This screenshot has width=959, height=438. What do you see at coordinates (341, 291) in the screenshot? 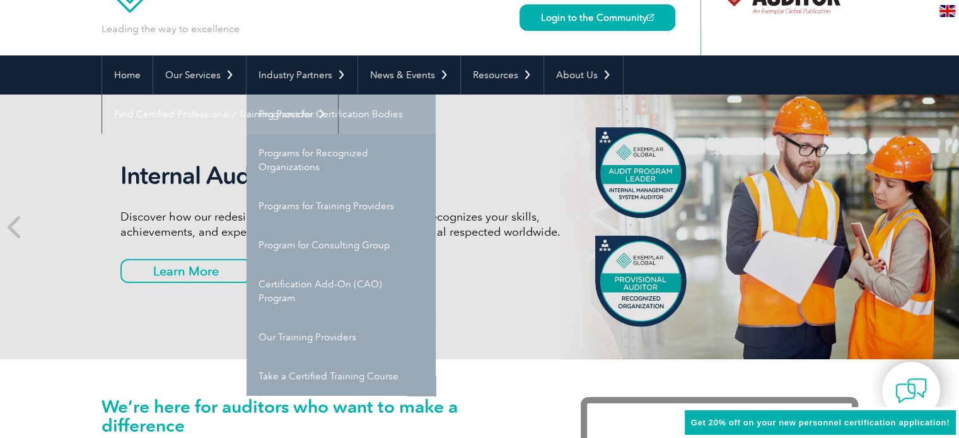
I see `a: Certification Add-On (CAO) Program` at bounding box center [341, 291].